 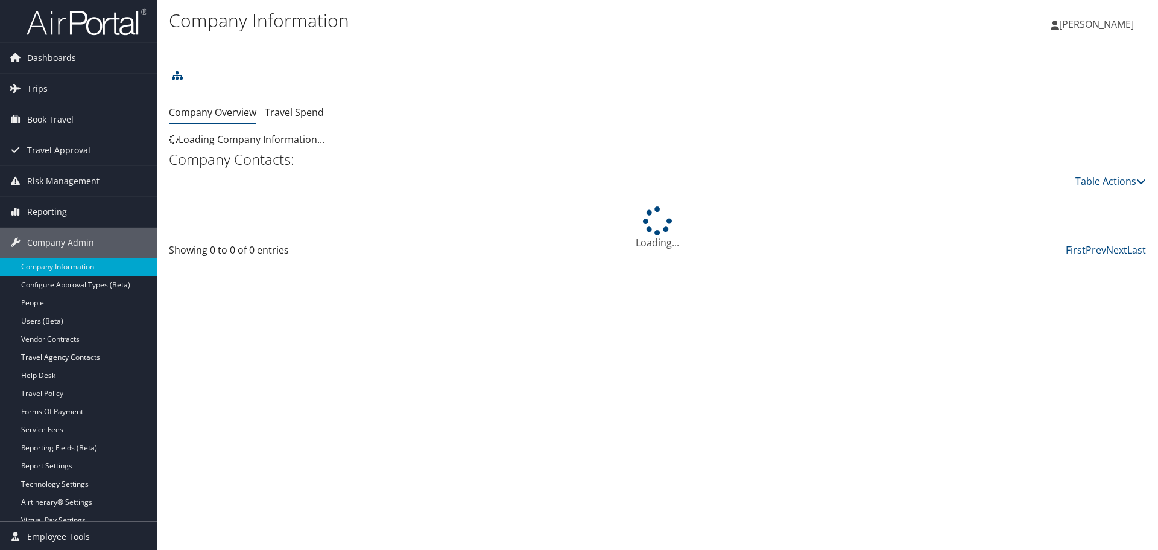 I want to click on span: Reporting, so click(x=47, y=212).